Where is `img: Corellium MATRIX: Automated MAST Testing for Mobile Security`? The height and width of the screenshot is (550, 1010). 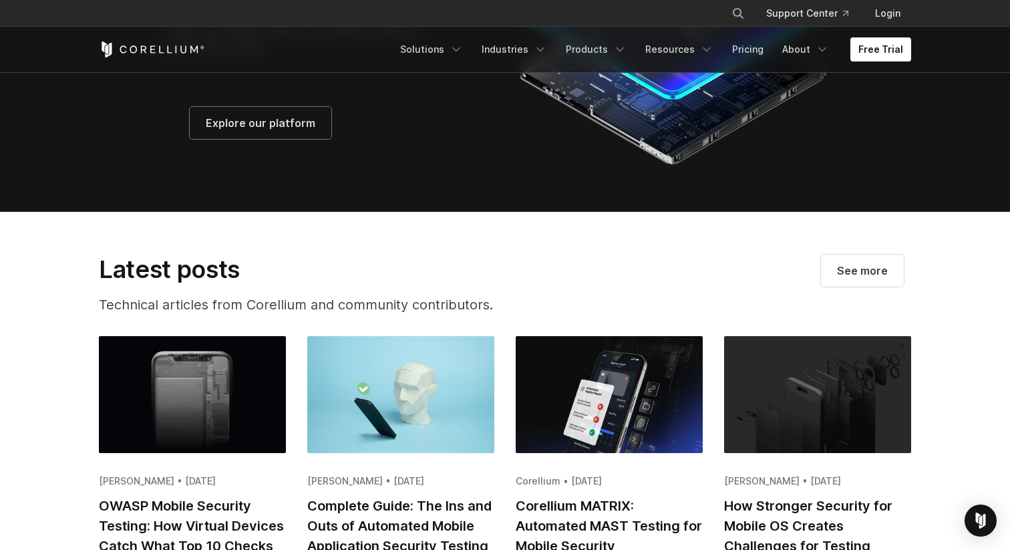 img: Corellium MATRIX: Automated MAST Testing for Mobile Security is located at coordinates (609, 394).